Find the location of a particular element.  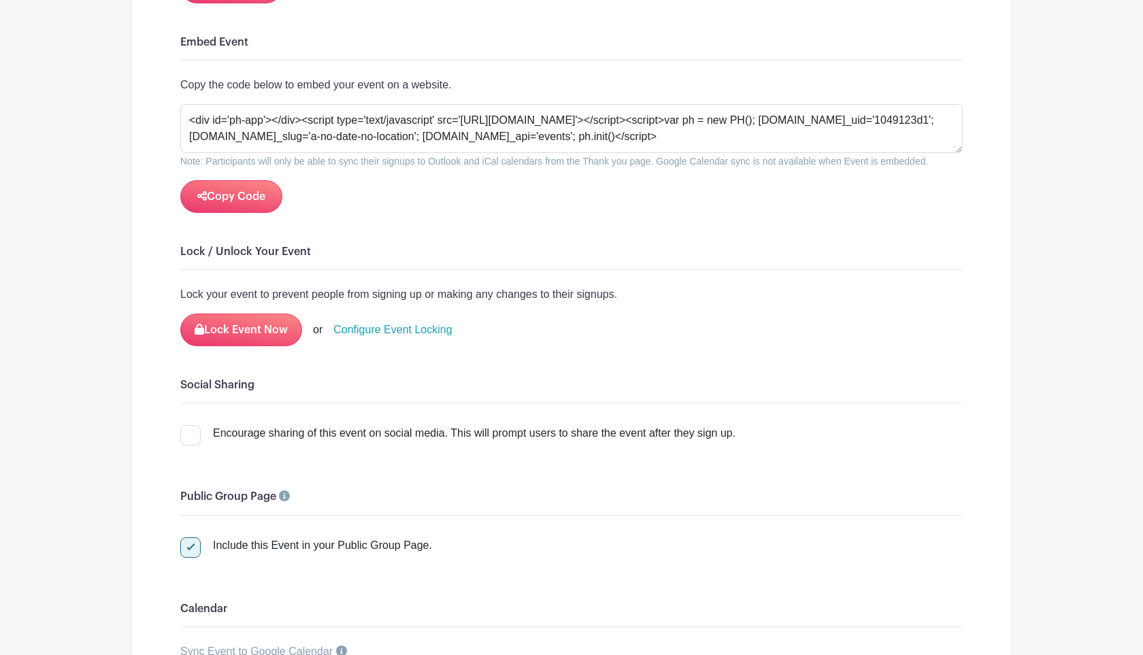

div: or is located at coordinates (318, 330).